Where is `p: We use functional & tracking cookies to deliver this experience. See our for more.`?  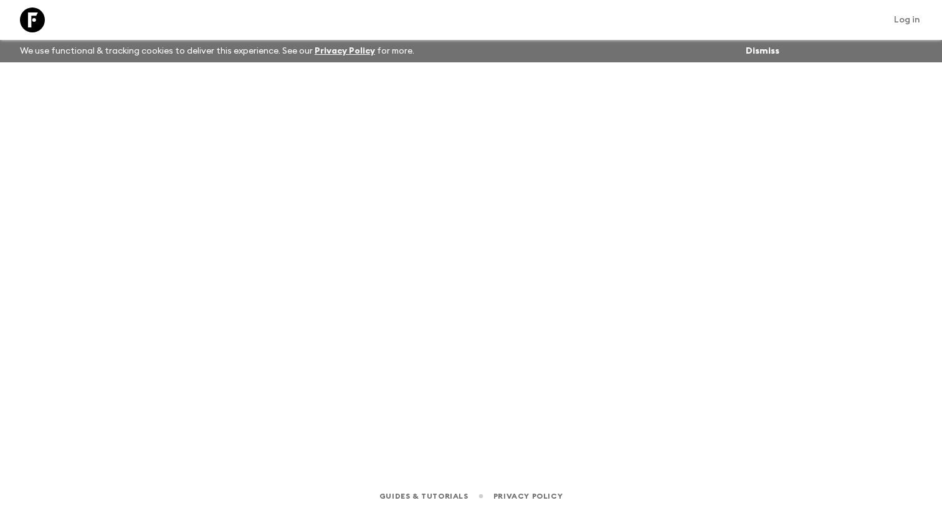 p: We use functional & tracking cookies to deliver this experience. See our for more. is located at coordinates (217, 51).